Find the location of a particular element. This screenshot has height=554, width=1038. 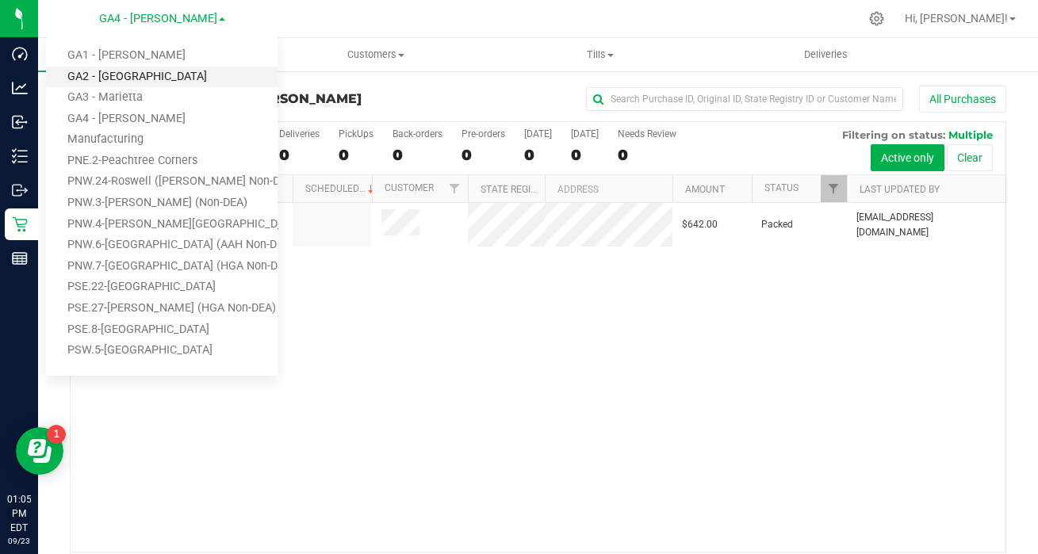

span: $642.00 is located at coordinates (699, 224).